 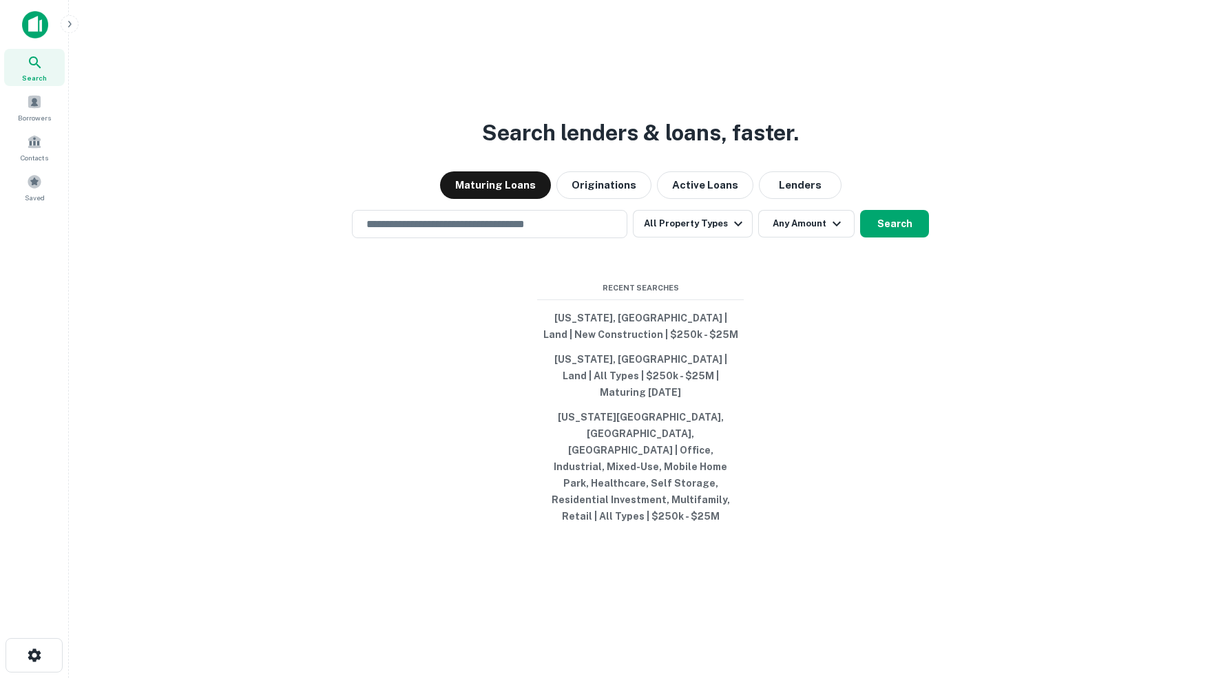 What do you see at coordinates (34, 67) in the screenshot?
I see `a: Search` at bounding box center [34, 67].